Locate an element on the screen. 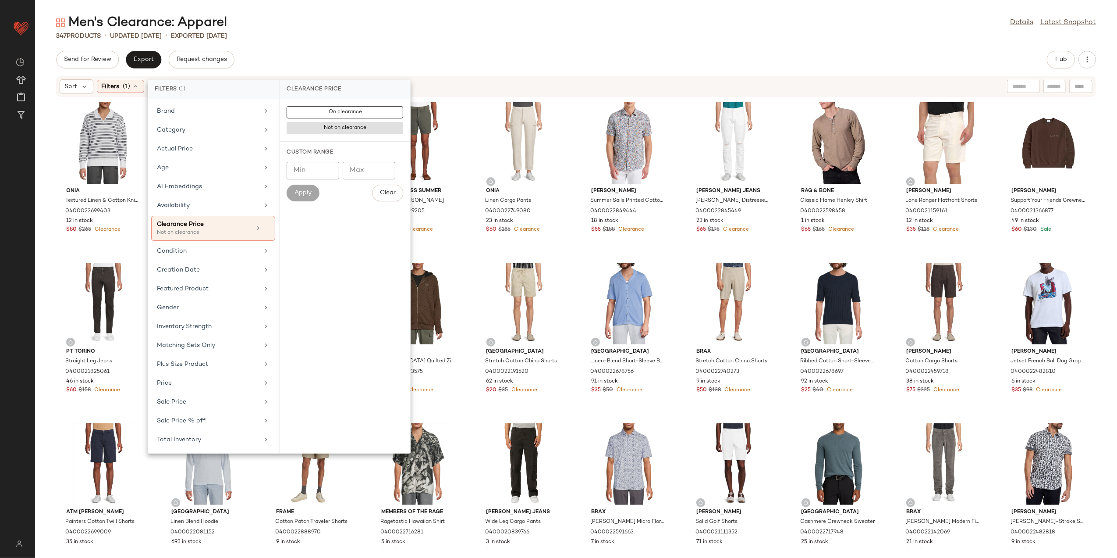  img: 0400022191520_TRAVERTINE is located at coordinates (524, 303).